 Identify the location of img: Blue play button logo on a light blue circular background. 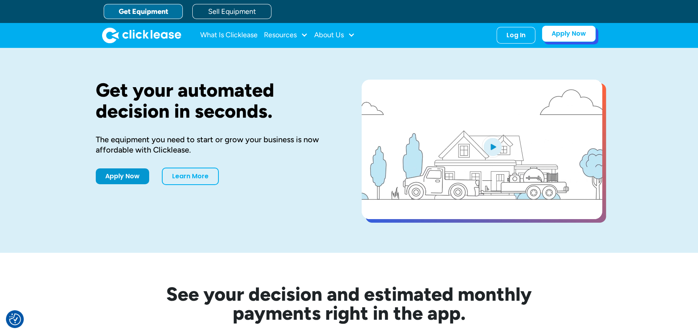
(493, 146).